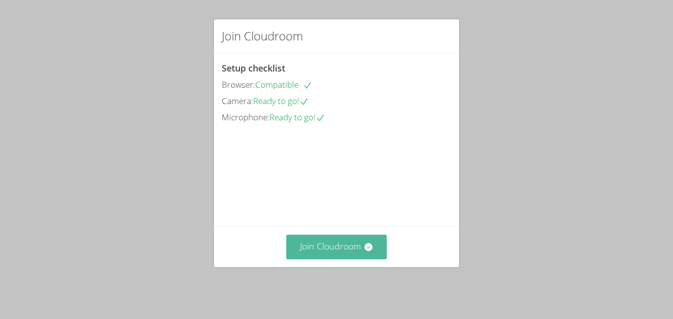 The height and width of the screenshot is (319, 673). Describe the element at coordinates (253, 68) in the screenshot. I see `span: Setup checklist` at that location.